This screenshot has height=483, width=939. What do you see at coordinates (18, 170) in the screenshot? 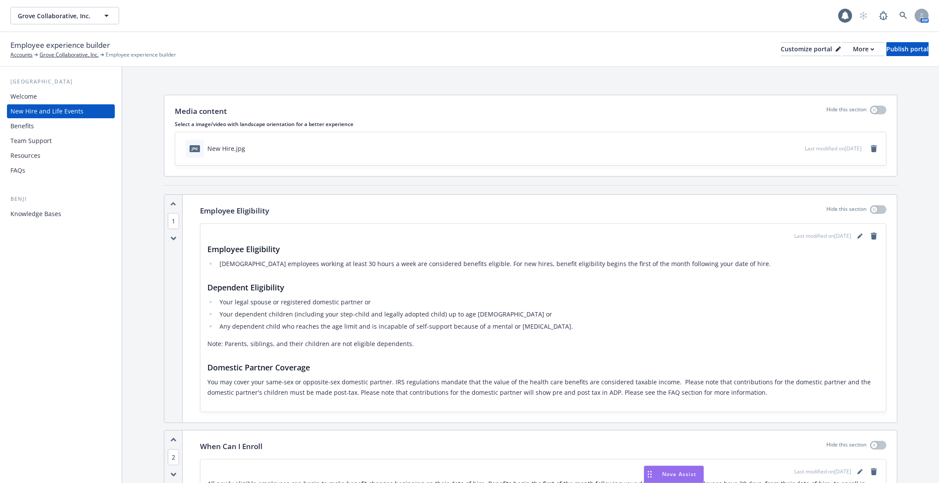
I see `div: FAQs` at bounding box center [18, 170].